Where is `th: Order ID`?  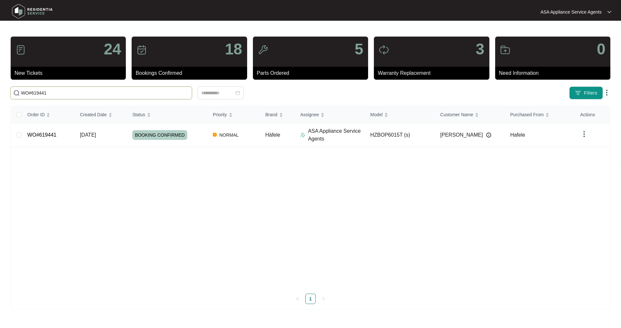 th: Order ID is located at coordinates (49, 114).